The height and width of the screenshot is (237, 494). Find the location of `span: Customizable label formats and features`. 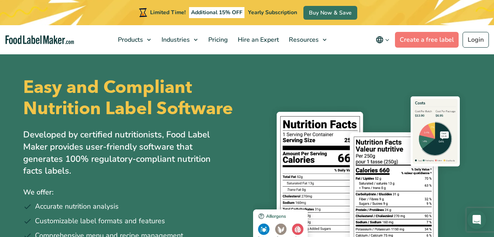

span: Customizable label formats and features is located at coordinates (100, 221).